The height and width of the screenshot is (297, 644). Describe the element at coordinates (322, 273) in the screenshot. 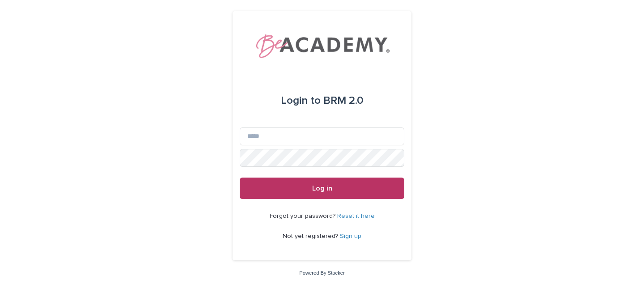

I see `a: Powered By Stacker` at that location.